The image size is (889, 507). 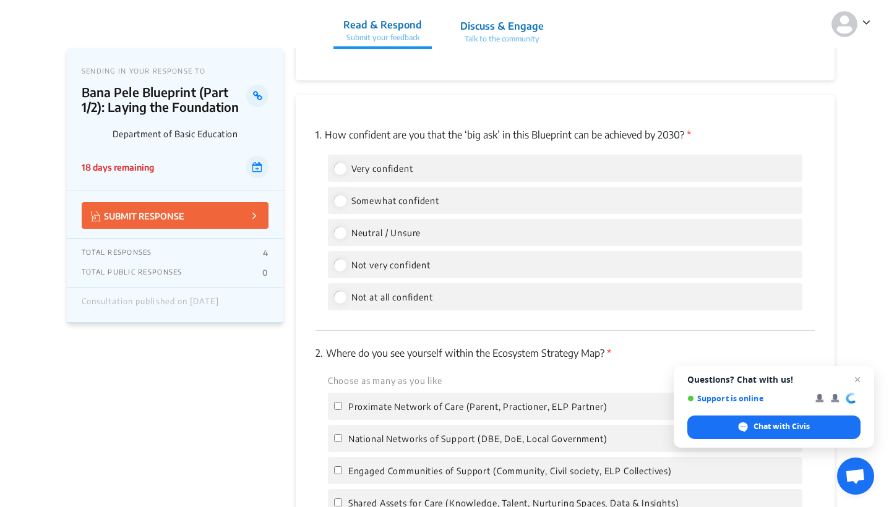 What do you see at coordinates (117, 253) in the screenshot?
I see `p: TOTAL RESPONSES` at bounding box center [117, 253].